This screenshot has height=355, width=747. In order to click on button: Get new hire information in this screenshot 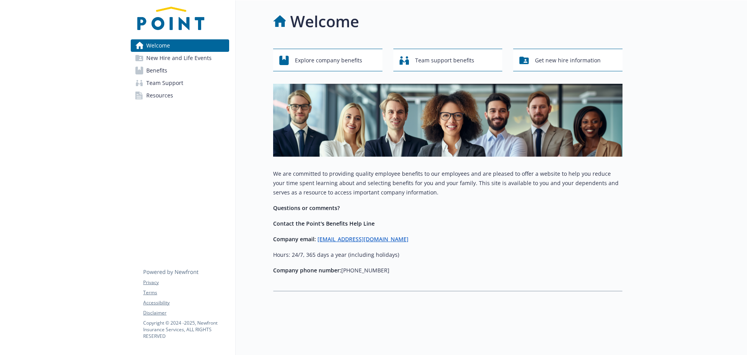, I will do `click(568, 60)`.